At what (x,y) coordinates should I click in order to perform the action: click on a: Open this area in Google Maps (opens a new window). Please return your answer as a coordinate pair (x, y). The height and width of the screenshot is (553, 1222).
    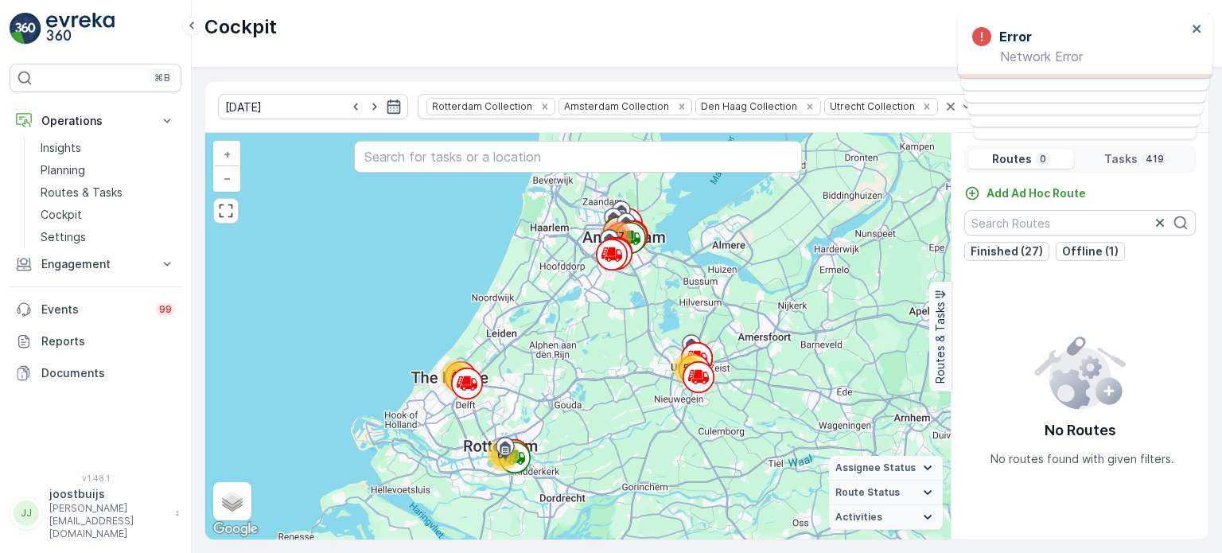
    Looking at the image, I should click on (236, 529).